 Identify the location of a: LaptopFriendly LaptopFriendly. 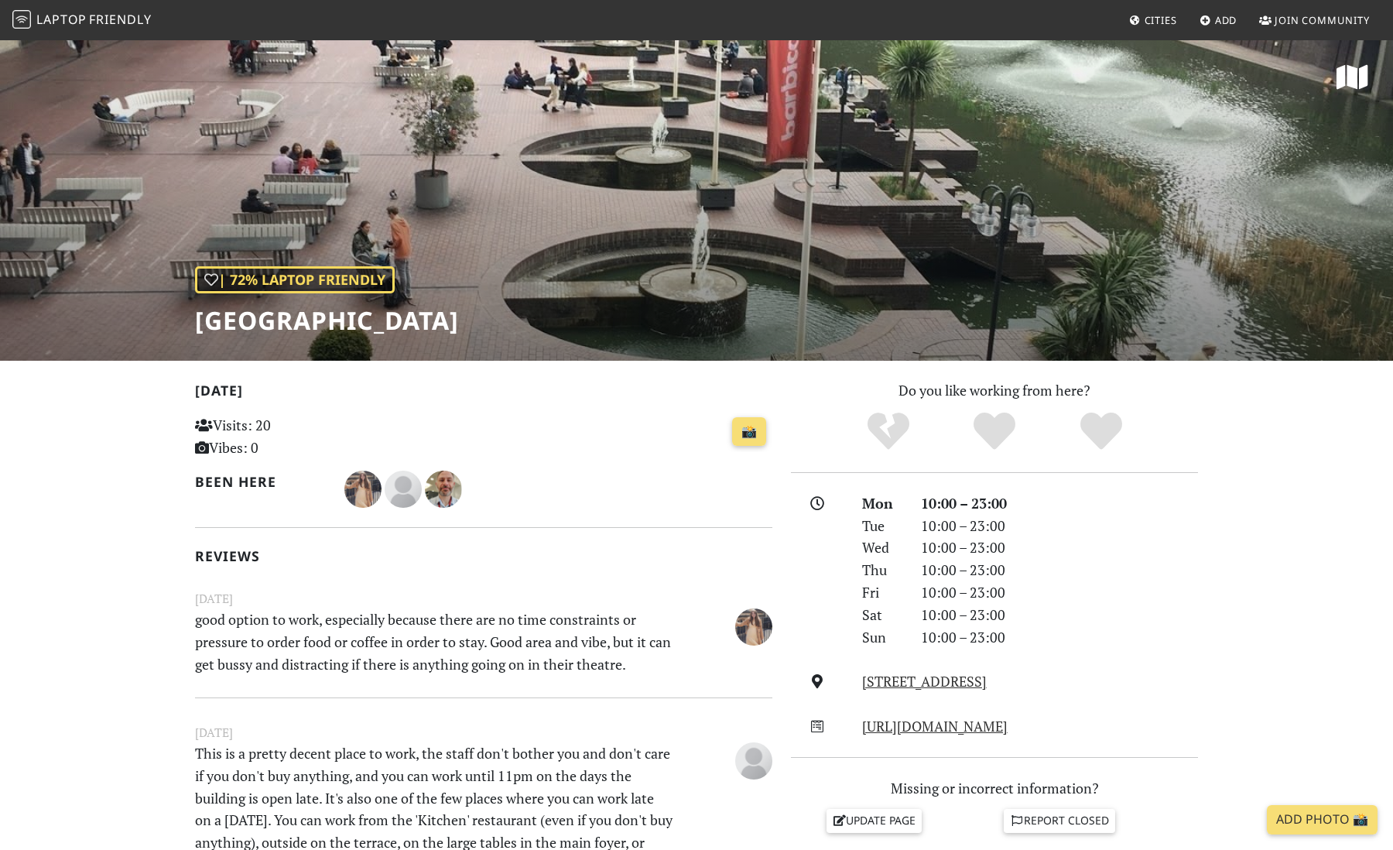
(82, 20).